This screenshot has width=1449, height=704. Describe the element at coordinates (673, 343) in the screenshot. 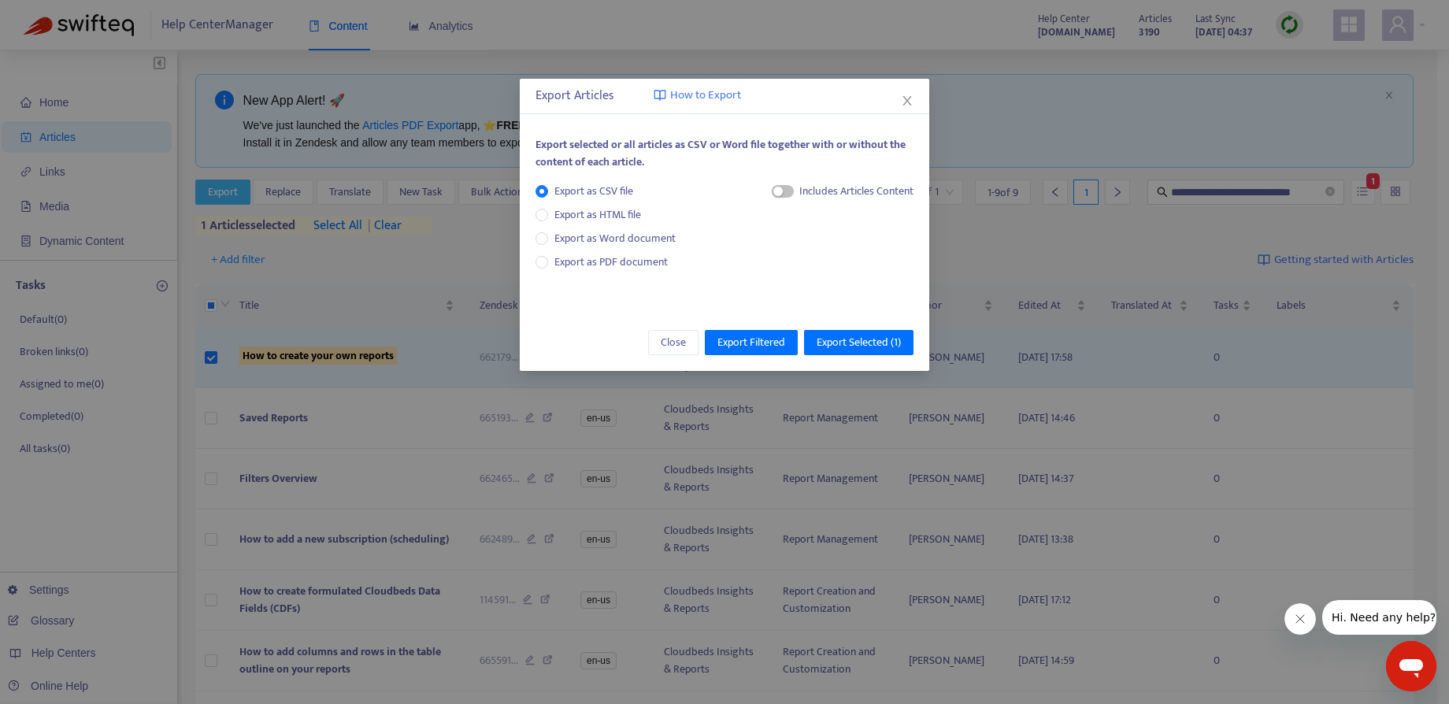

I see `span: Close` at that location.